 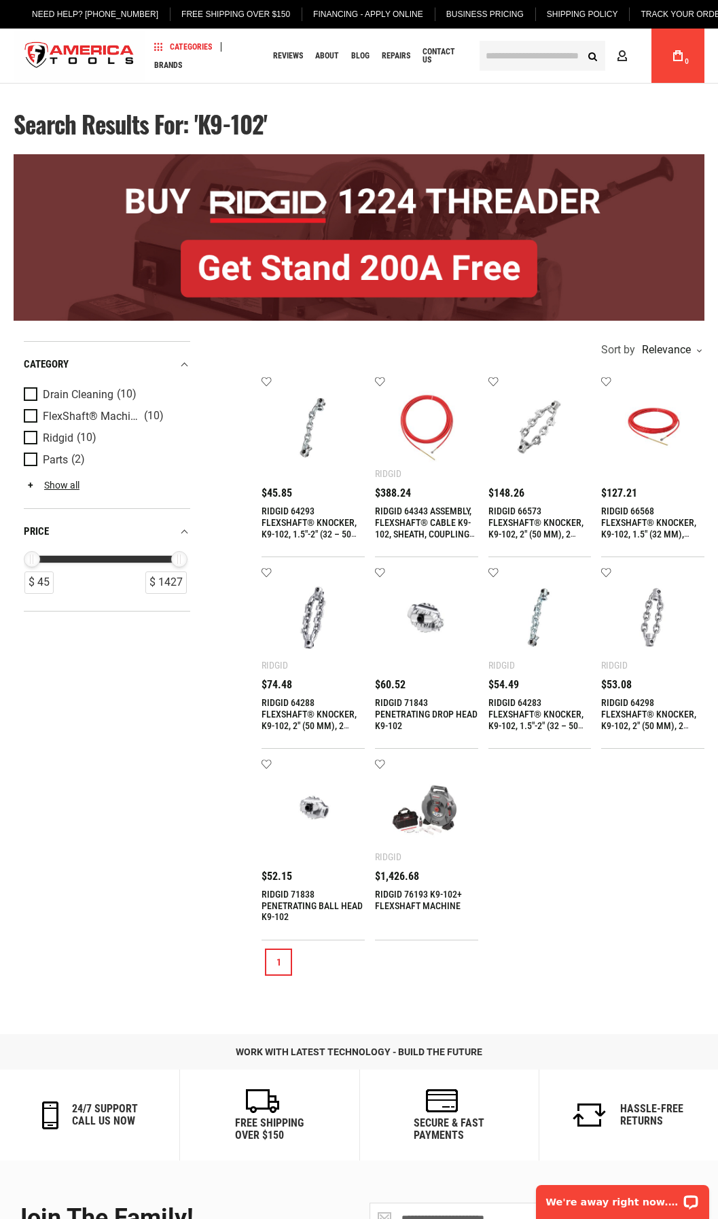 What do you see at coordinates (269, 1128) in the screenshot?
I see `h6: Free Shipping Over $150` at bounding box center [269, 1128].